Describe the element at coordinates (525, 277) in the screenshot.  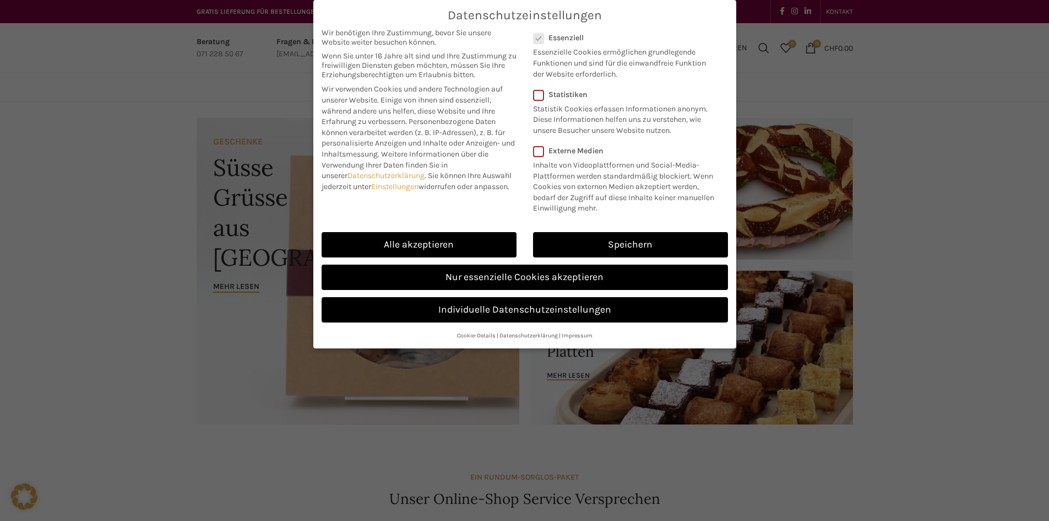
I see `a: Nur essenzielle Cookies akzeptieren` at that location.